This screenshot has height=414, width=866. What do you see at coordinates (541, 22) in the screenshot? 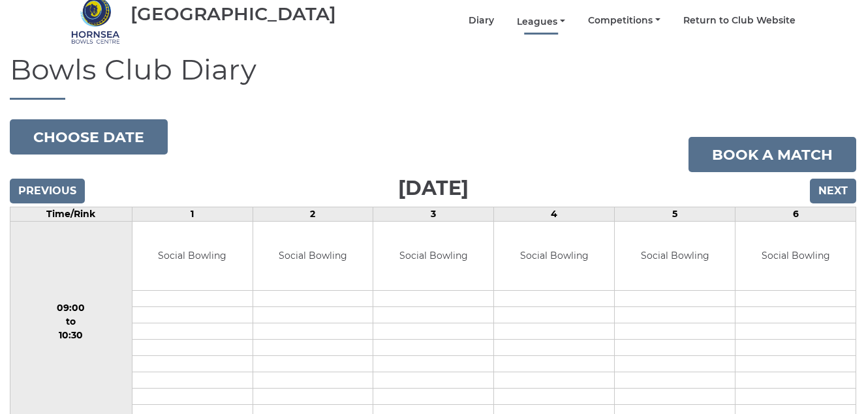
I see `a: Leagues` at bounding box center [541, 22].